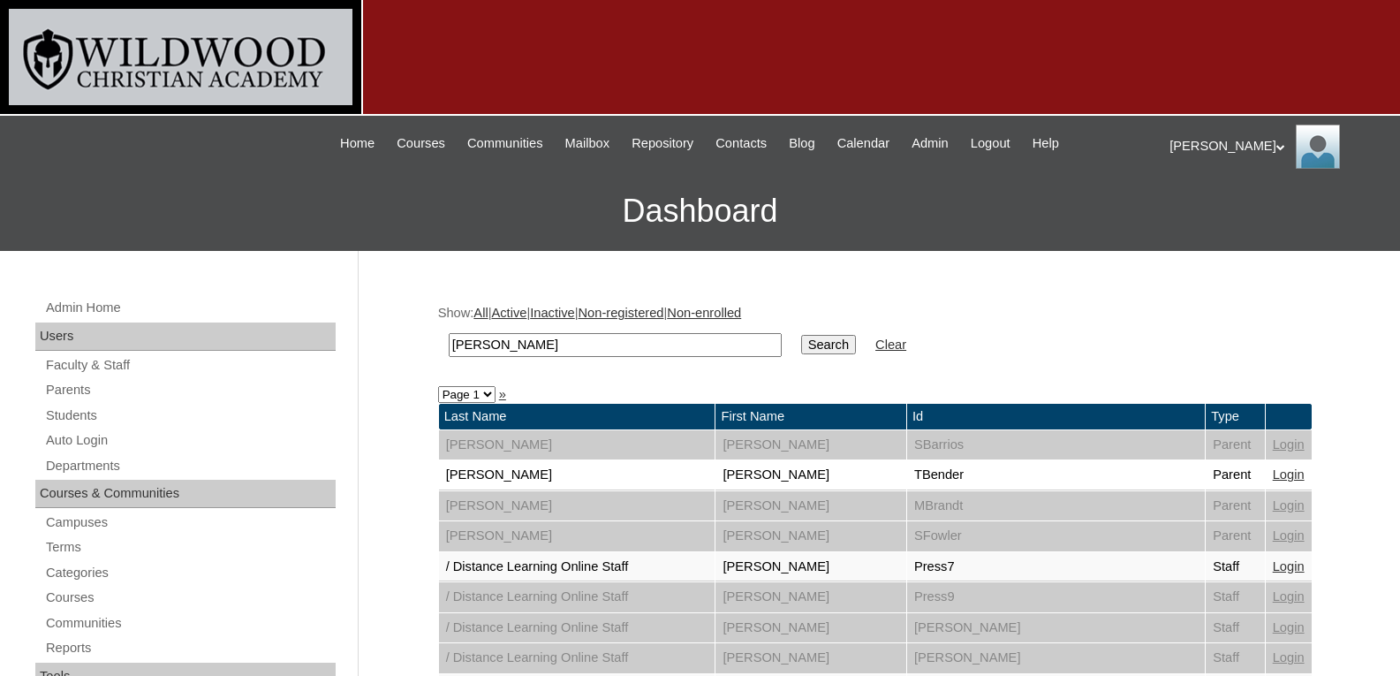  Describe the element at coordinates (190, 365) in the screenshot. I see `a: Faculty & Staff` at that location.